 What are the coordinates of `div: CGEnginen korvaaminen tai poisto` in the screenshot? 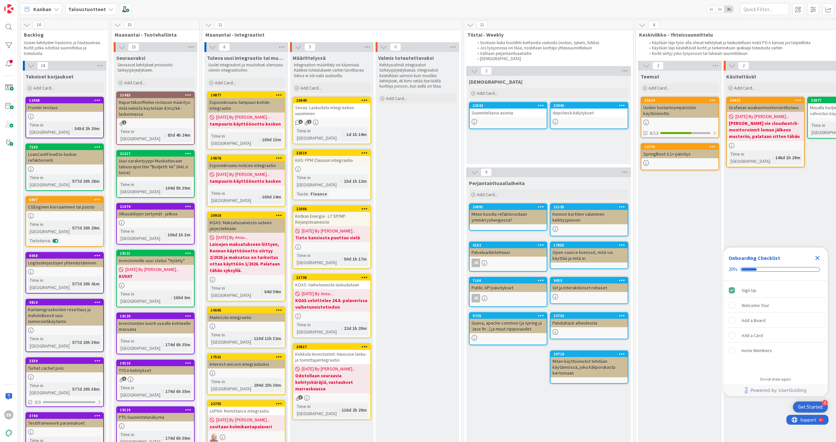 It's located at (65, 207).